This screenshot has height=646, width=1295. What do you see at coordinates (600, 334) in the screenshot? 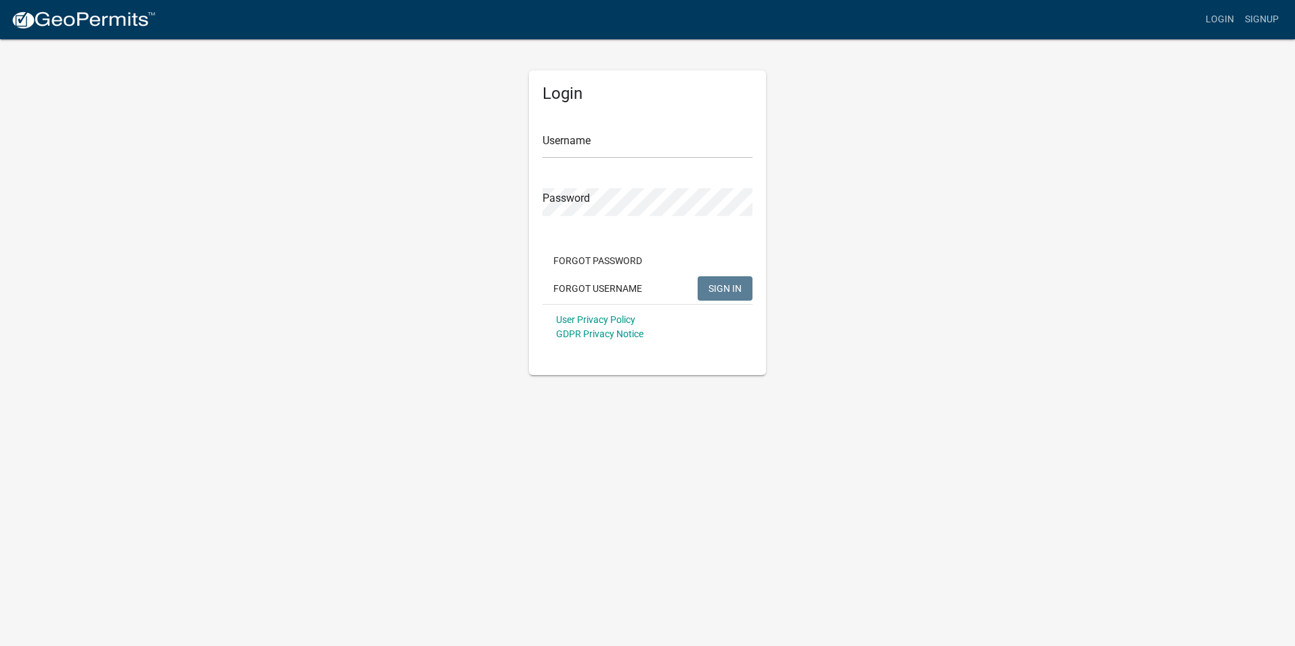
I see `a: GDPR Privacy Notice` at bounding box center [600, 334].